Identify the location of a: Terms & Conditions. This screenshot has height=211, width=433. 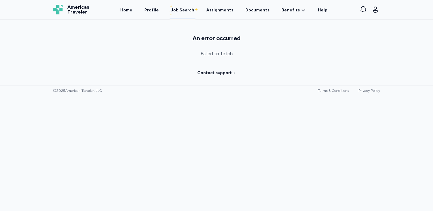
(333, 91).